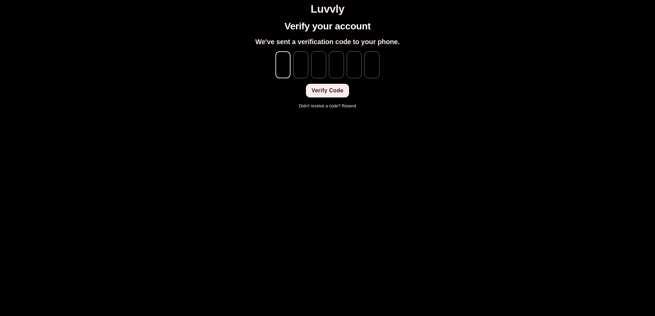  Describe the element at coordinates (327, 91) in the screenshot. I see `button: Verify Code` at that location.